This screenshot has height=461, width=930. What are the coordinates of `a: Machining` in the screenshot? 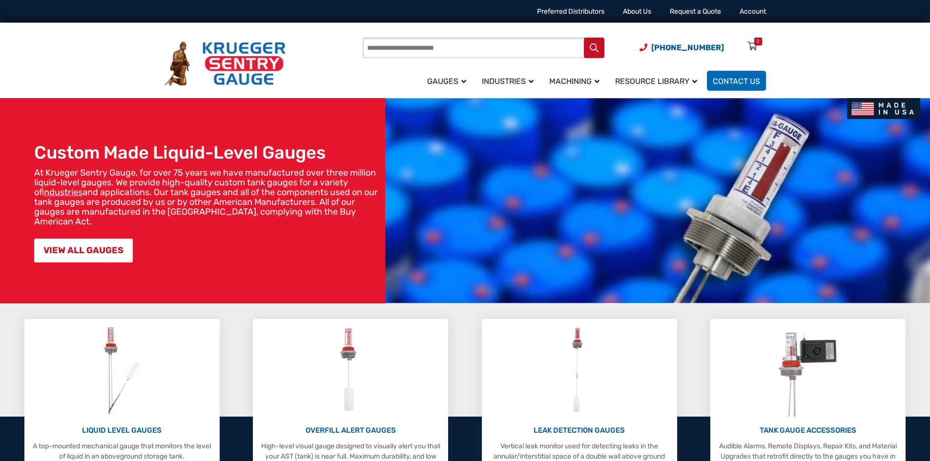 It's located at (576, 81).